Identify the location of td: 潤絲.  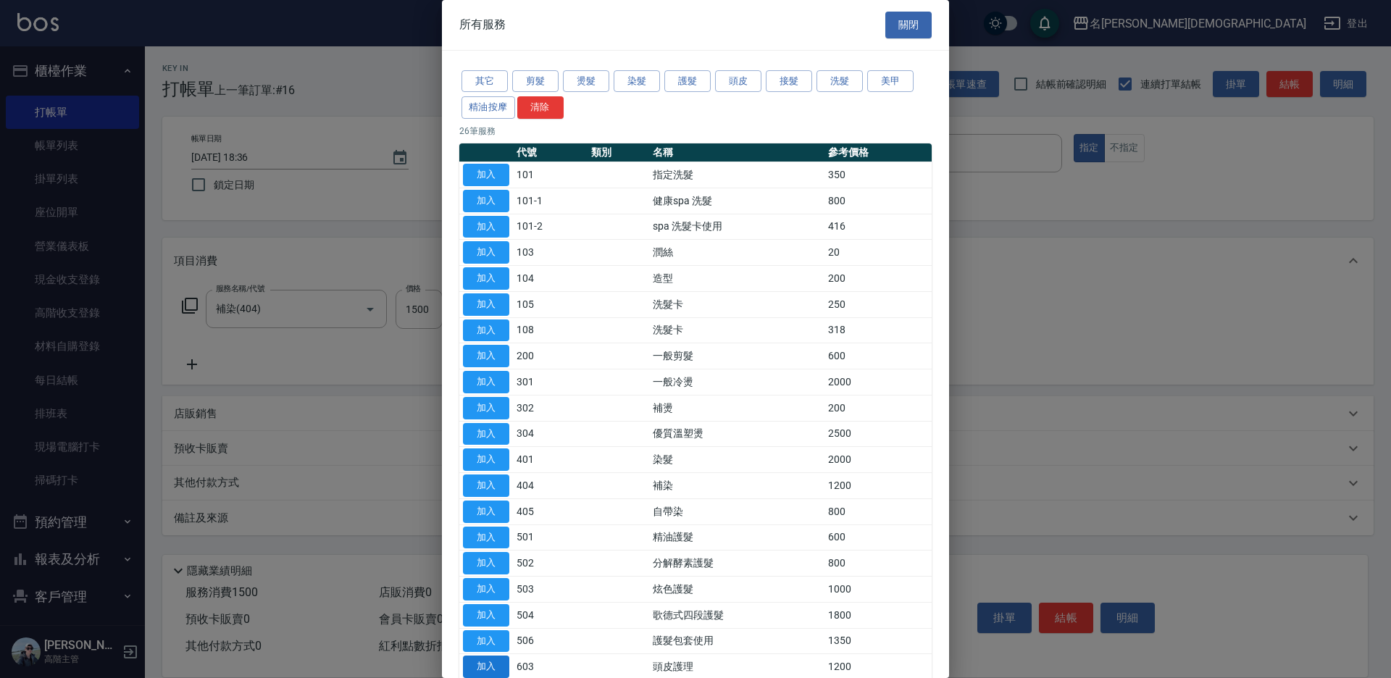
(737, 253).